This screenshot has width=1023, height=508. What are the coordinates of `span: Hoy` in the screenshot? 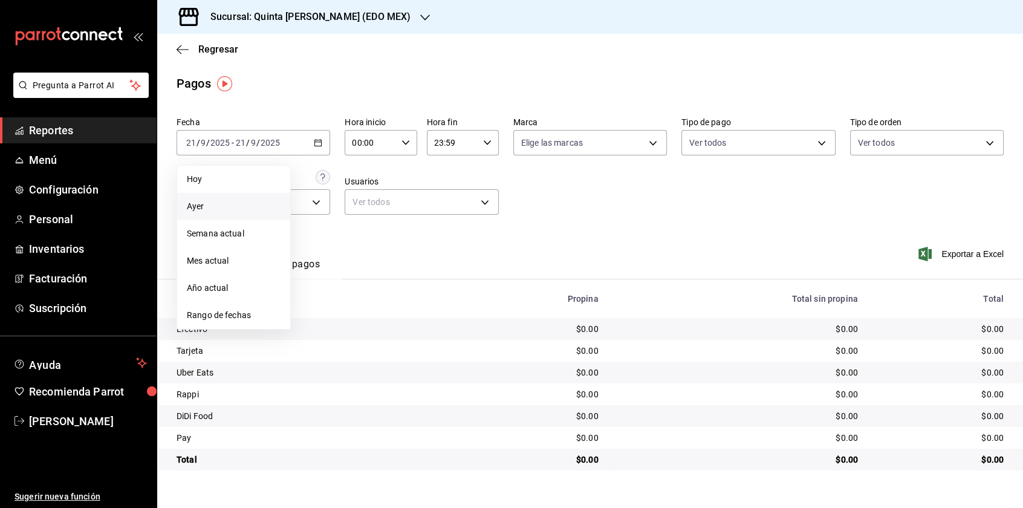 It's located at (233, 179).